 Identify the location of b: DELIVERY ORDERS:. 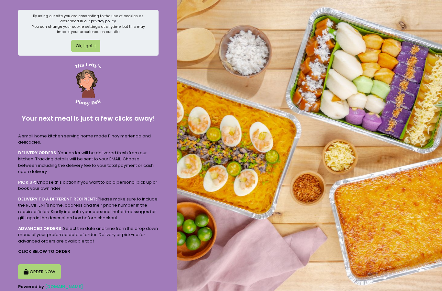
(38, 153).